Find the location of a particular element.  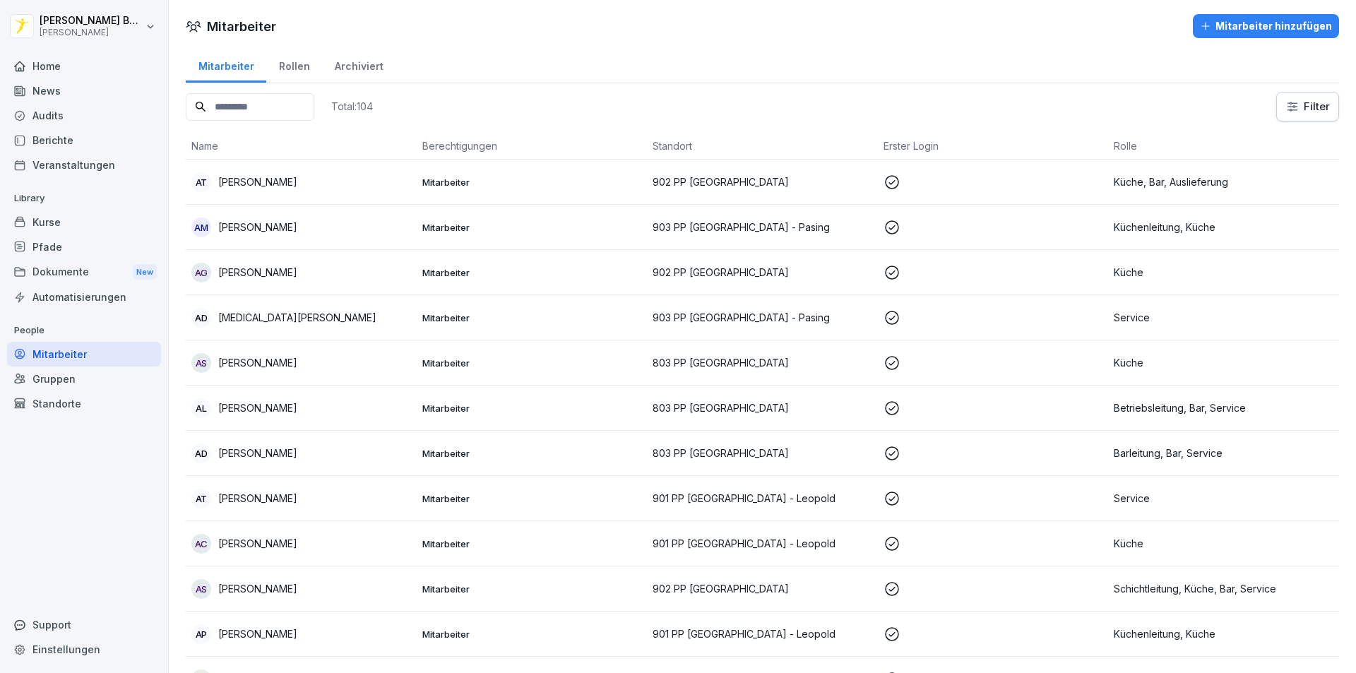

a: Pfade is located at coordinates (84, 247).